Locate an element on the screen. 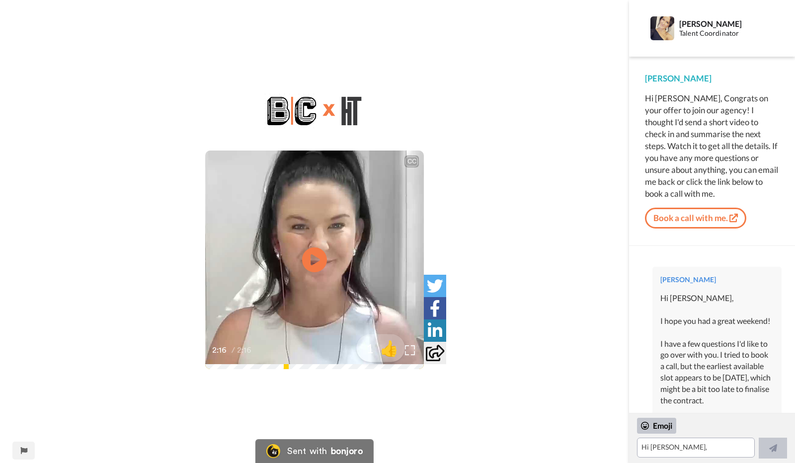 This screenshot has width=795, height=463. span: 1 is located at coordinates (365, 348).